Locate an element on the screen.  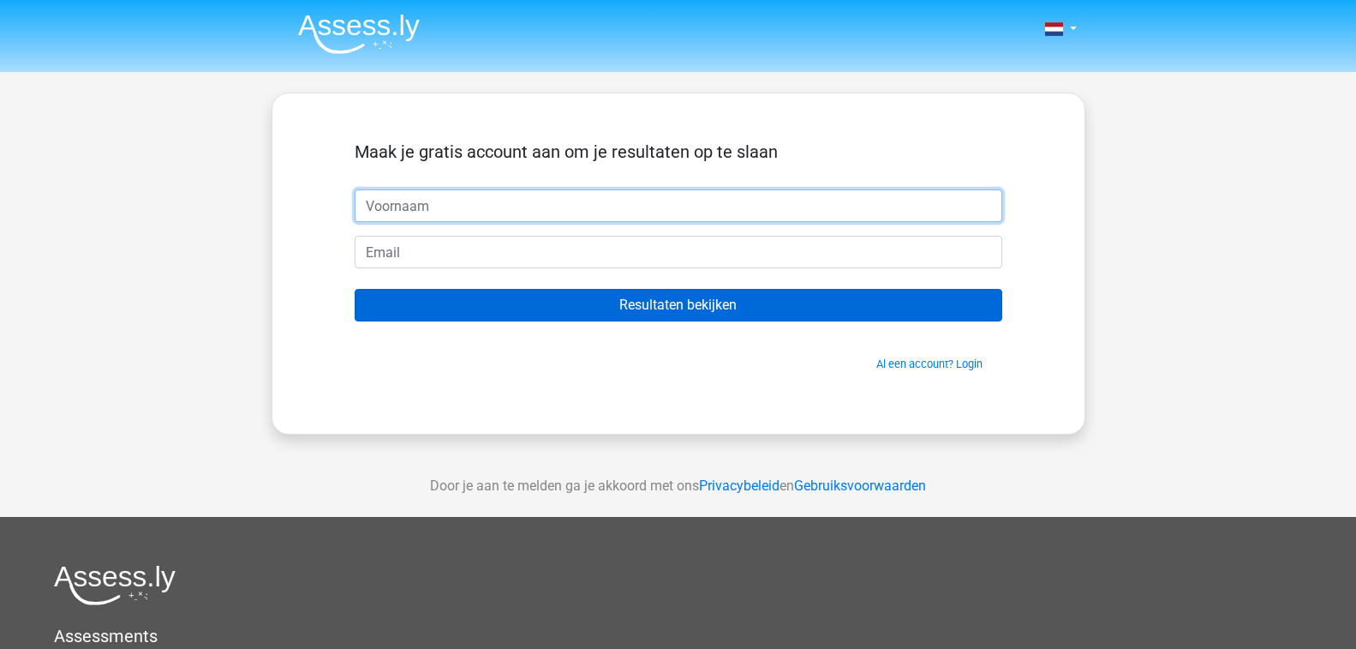
h5: Maak je gratis account aan om je resultaten op te slaan is located at coordinates (679, 152).